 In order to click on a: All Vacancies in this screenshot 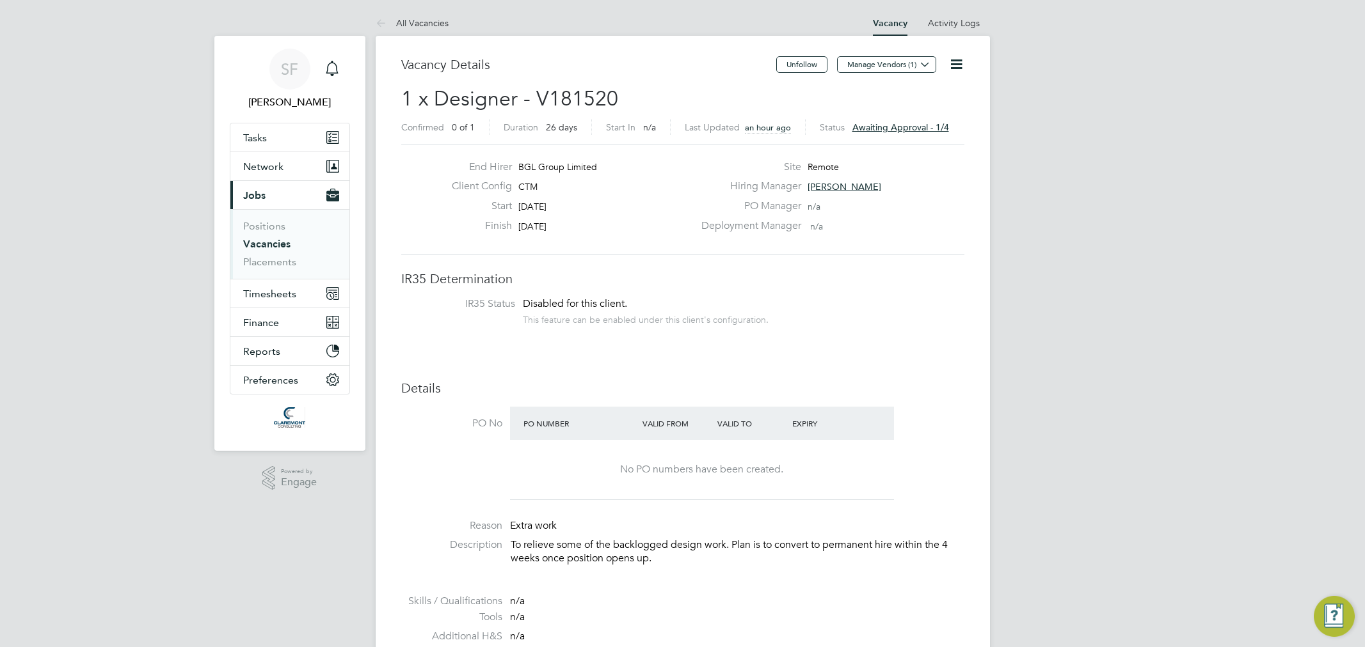, I will do `click(412, 23)`.